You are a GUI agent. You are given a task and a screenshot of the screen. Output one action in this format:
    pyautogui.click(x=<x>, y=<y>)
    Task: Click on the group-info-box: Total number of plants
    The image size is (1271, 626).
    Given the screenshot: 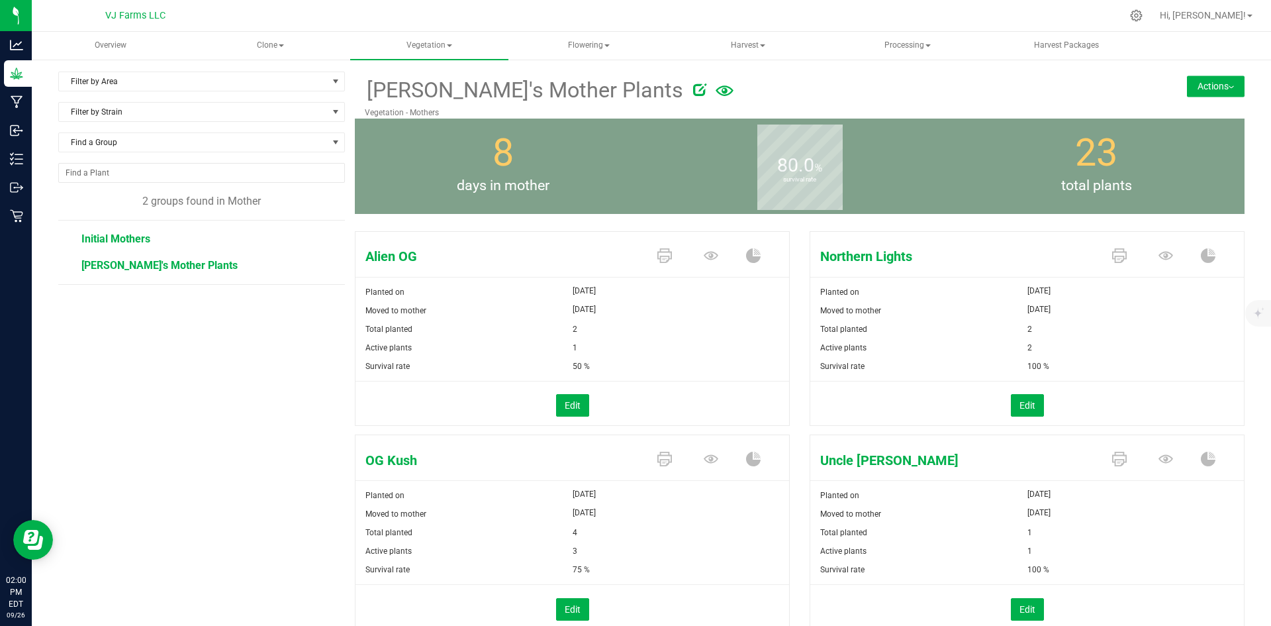 What is the action you would take?
    pyautogui.click(x=1097, y=166)
    